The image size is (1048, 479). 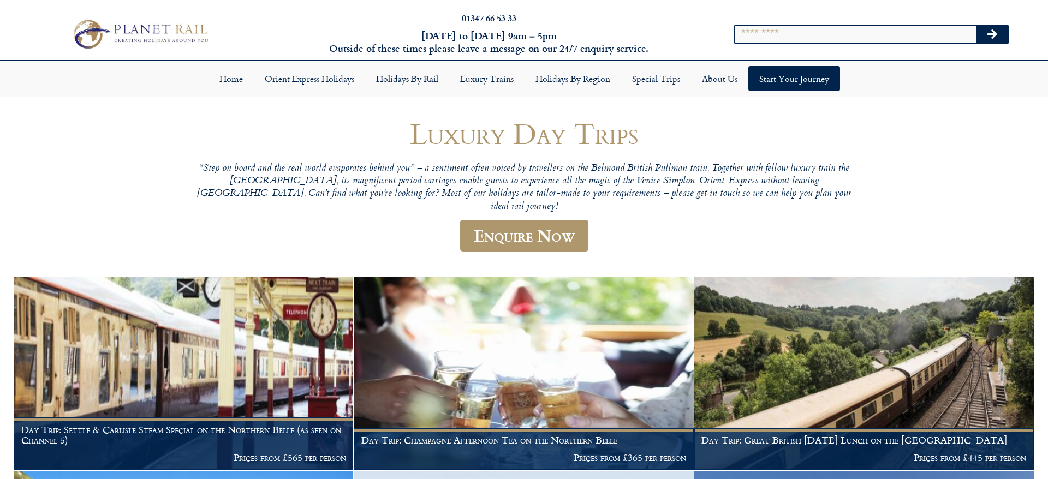 I want to click on a: Luxury Trains, so click(x=487, y=79).